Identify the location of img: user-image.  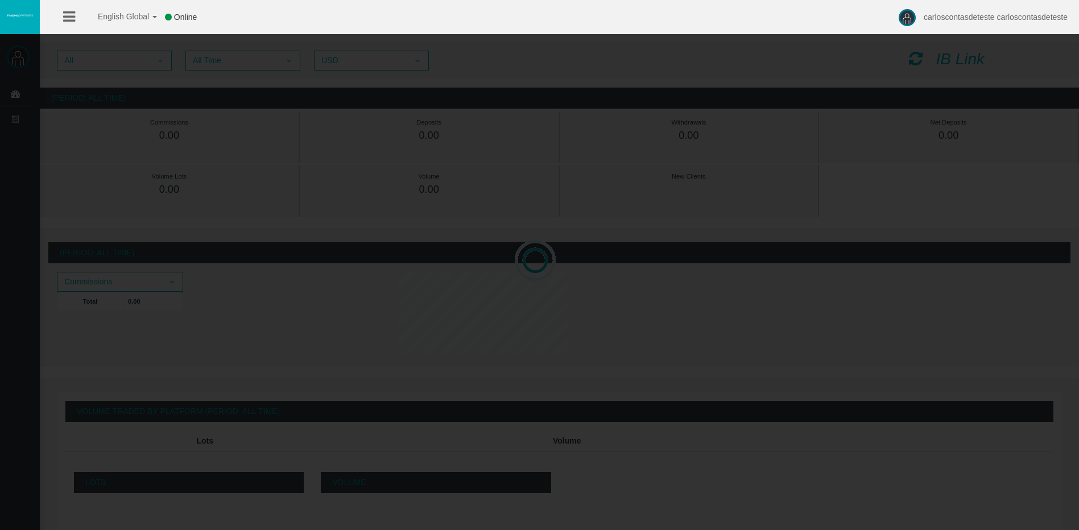
(908, 18).